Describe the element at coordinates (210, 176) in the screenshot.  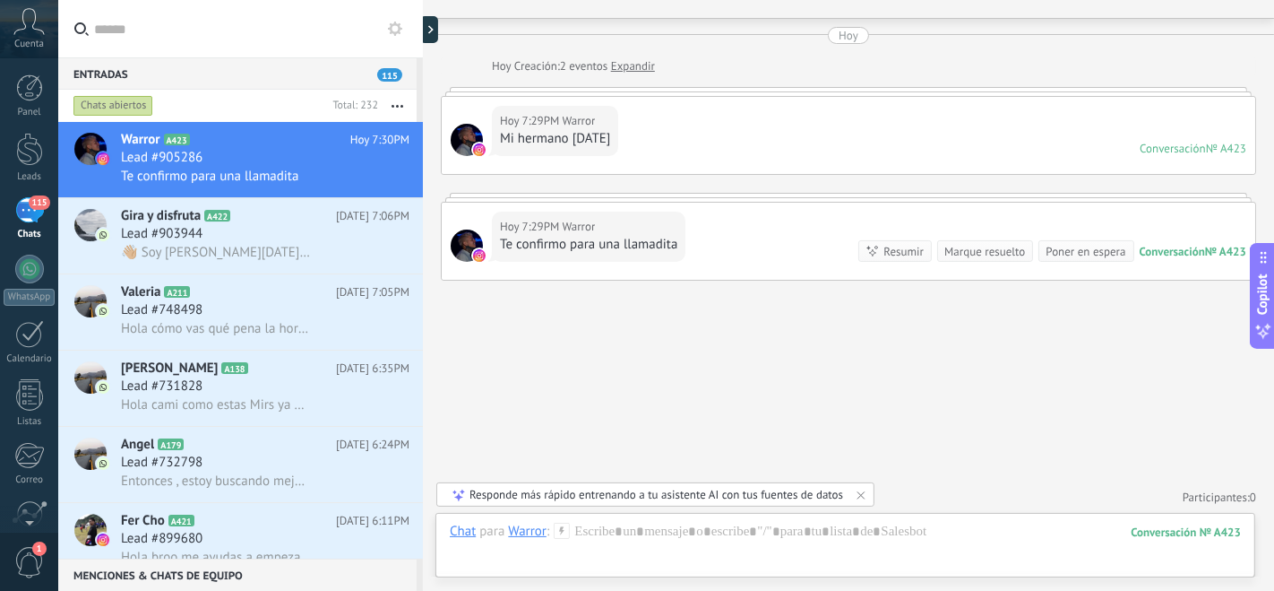
I see `span: Te confirmo para una llamadita` at that location.